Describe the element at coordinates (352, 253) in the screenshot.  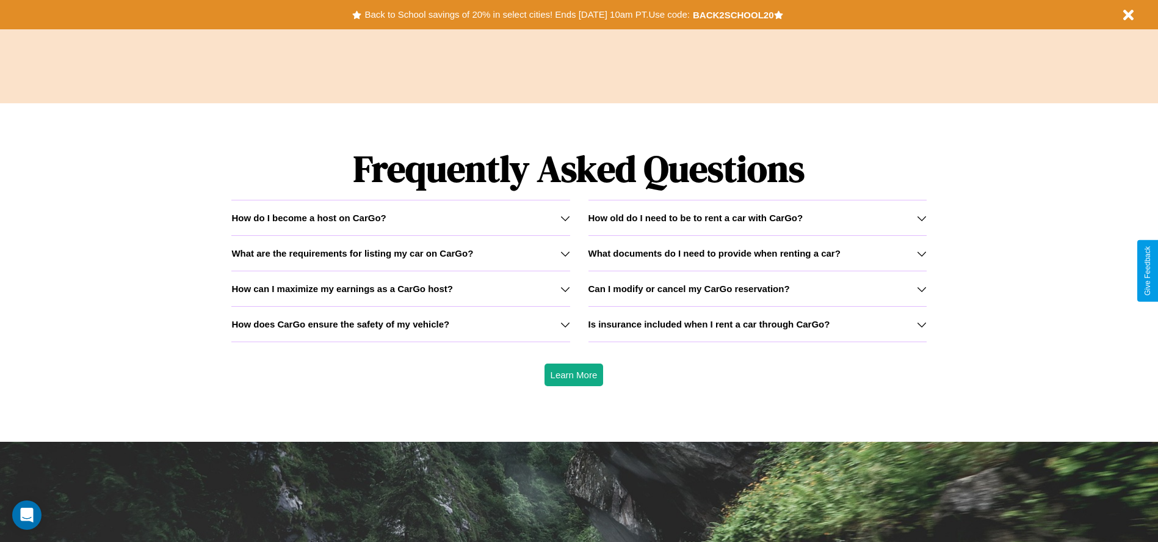
I see `h3: What are the requirements for listing my car on CarGo?` at that location.